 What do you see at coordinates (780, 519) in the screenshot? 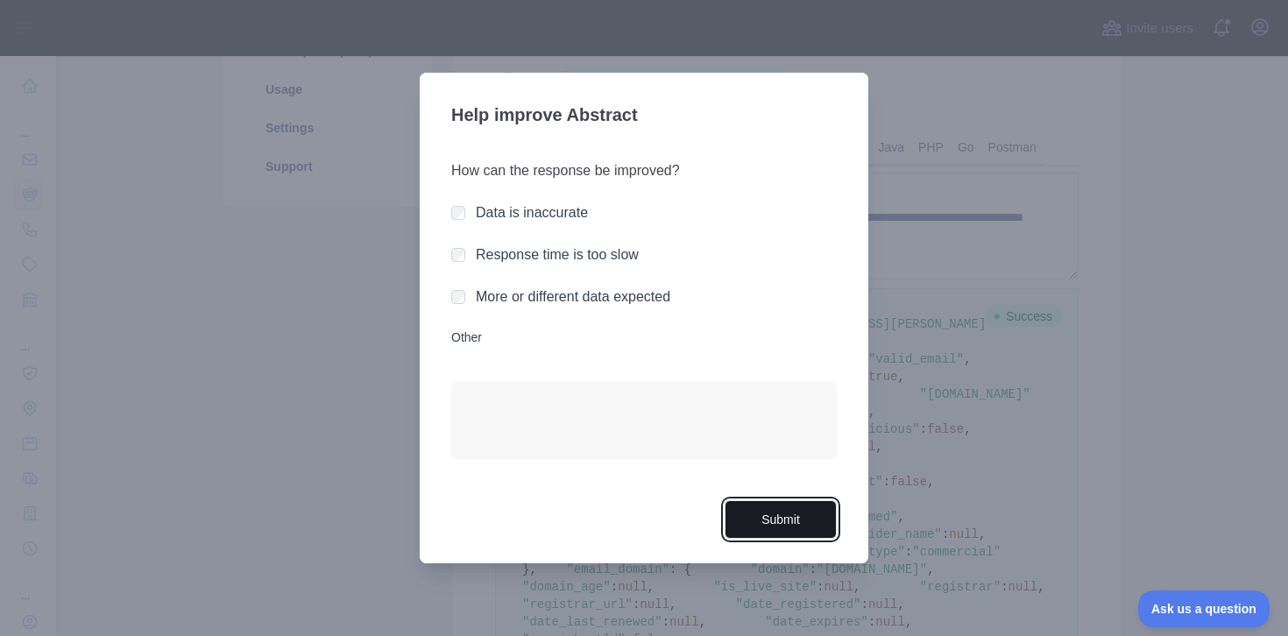
I see `button: Submit` at bounding box center [780, 519].